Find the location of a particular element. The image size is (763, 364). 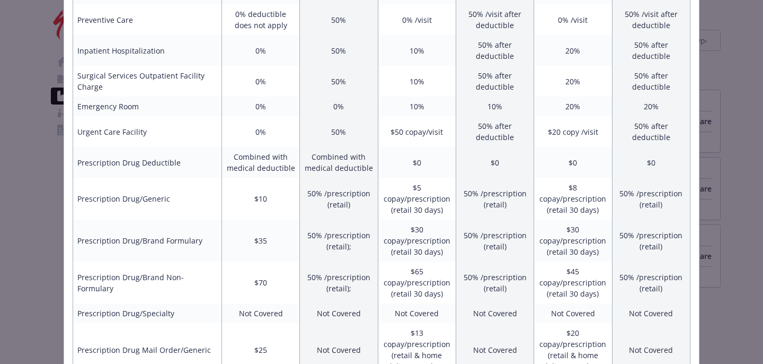

td: Emergency Room is located at coordinates (147, 106).